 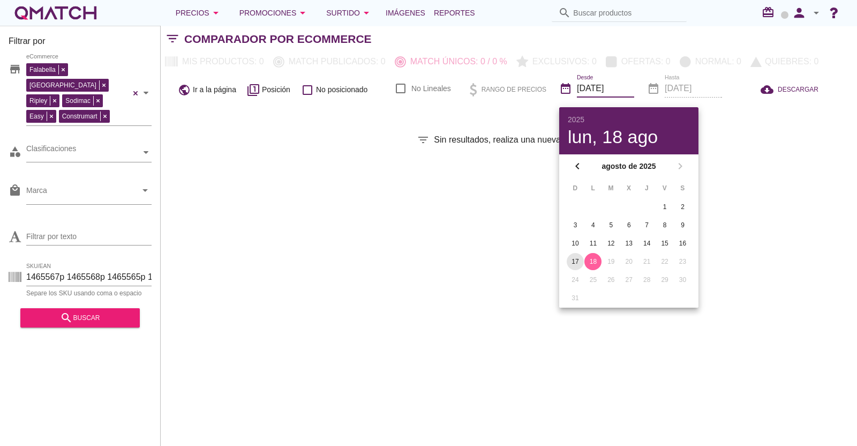 What do you see at coordinates (136, 93) in the screenshot?
I see `div: Clear all` at bounding box center [136, 93].